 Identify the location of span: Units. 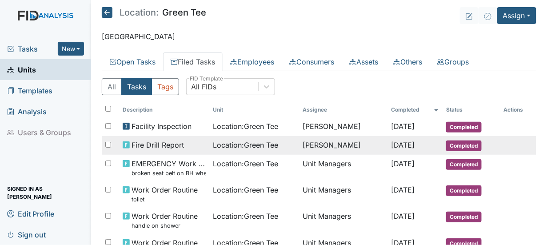
(21, 69).